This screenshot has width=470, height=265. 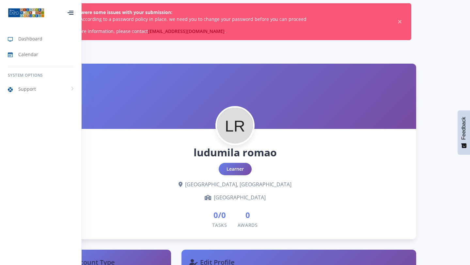 What do you see at coordinates (27, 89) in the screenshot?
I see `span: Support` at bounding box center [27, 89].